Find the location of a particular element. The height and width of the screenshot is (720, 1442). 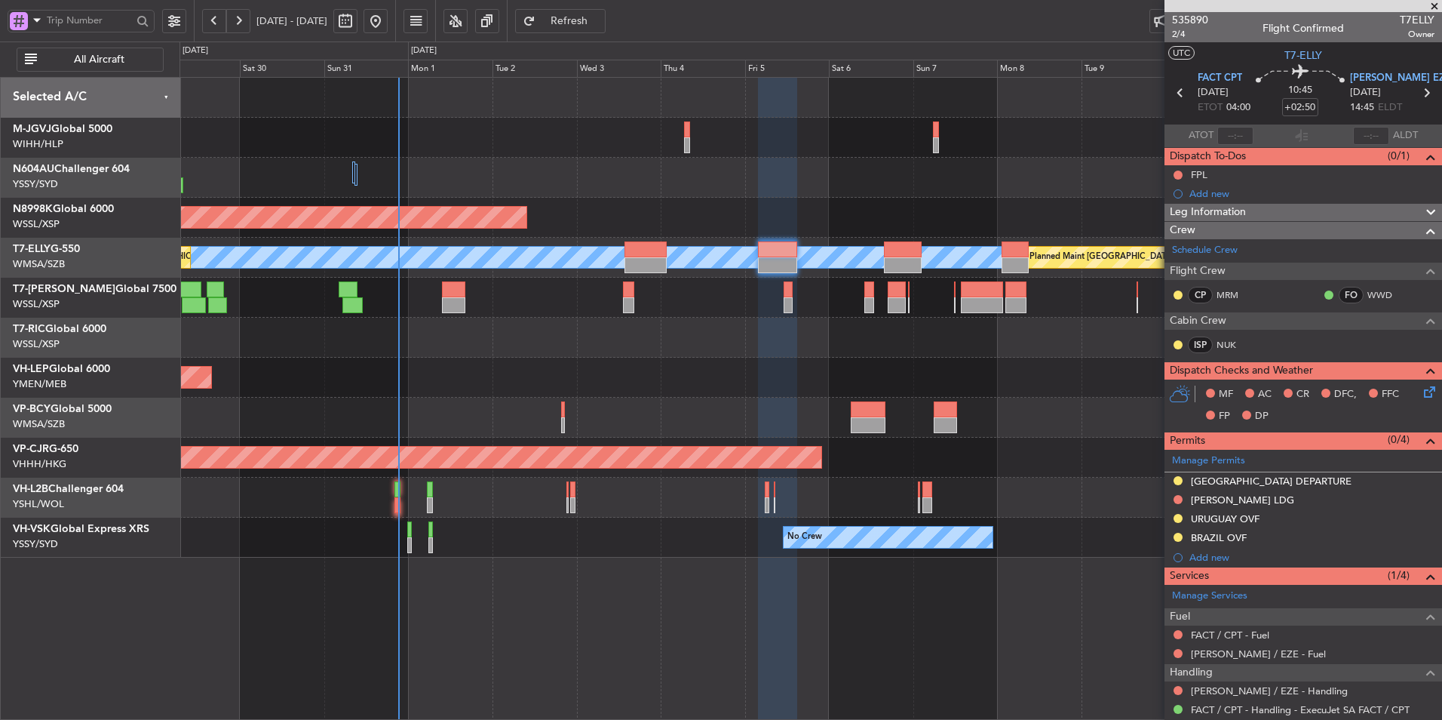

a: VP-BCYGlobal 5000 is located at coordinates (62, 409).